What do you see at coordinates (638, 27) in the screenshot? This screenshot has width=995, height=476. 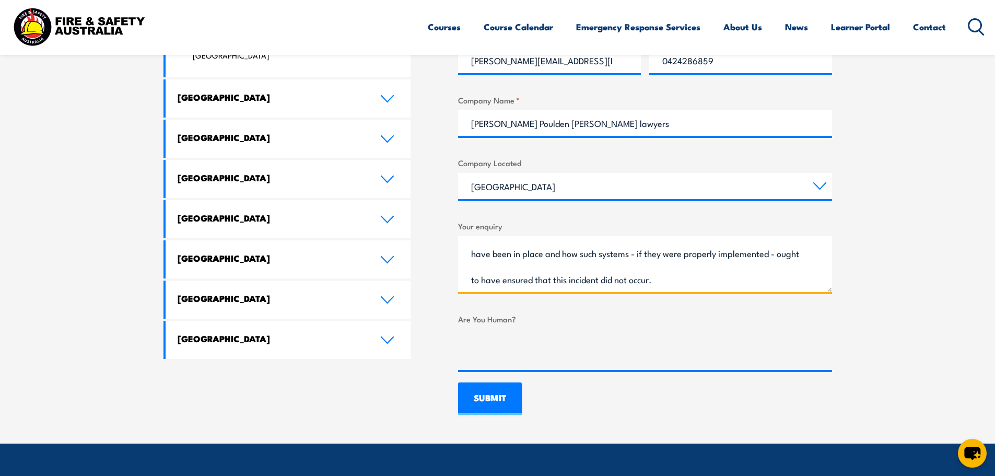 I see `a: Emergency Response Services` at bounding box center [638, 27].